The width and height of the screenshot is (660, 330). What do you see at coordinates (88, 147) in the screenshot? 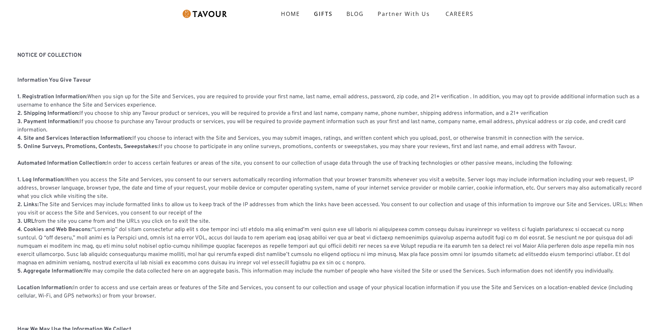
I see `strong: 5. Online Surveys, Promotions, Contests, Sweepstakes:` at bounding box center [88, 147].